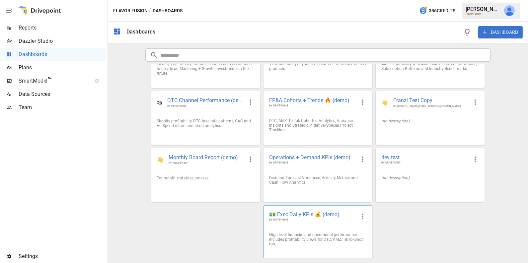  I want to click on button: Julie Wilton, so click(509, 11).